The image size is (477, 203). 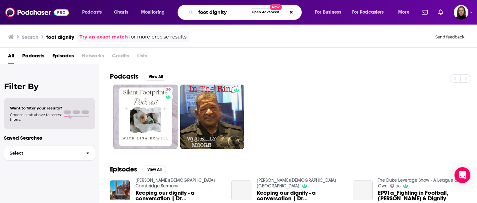 What do you see at coordinates (124, 76) in the screenshot?
I see `h2: Podcasts` at bounding box center [124, 76].